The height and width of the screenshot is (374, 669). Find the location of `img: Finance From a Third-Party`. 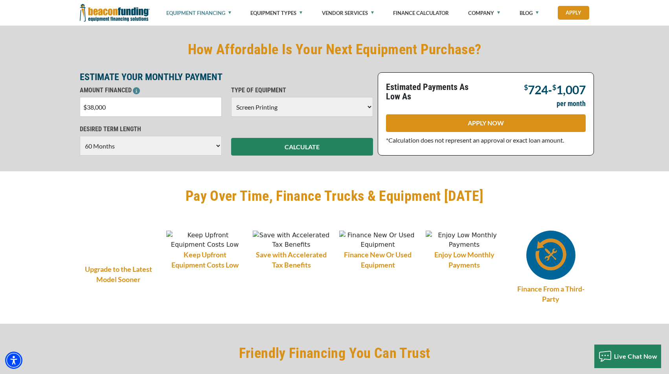

img: Finance From a Third-Party is located at coordinates (551, 255).